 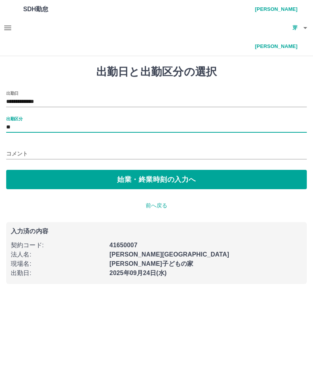 What do you see at coordinates (157, 231) in the screenshot?
I see `p: 入力済の内容` at bounding box center [157, 231].